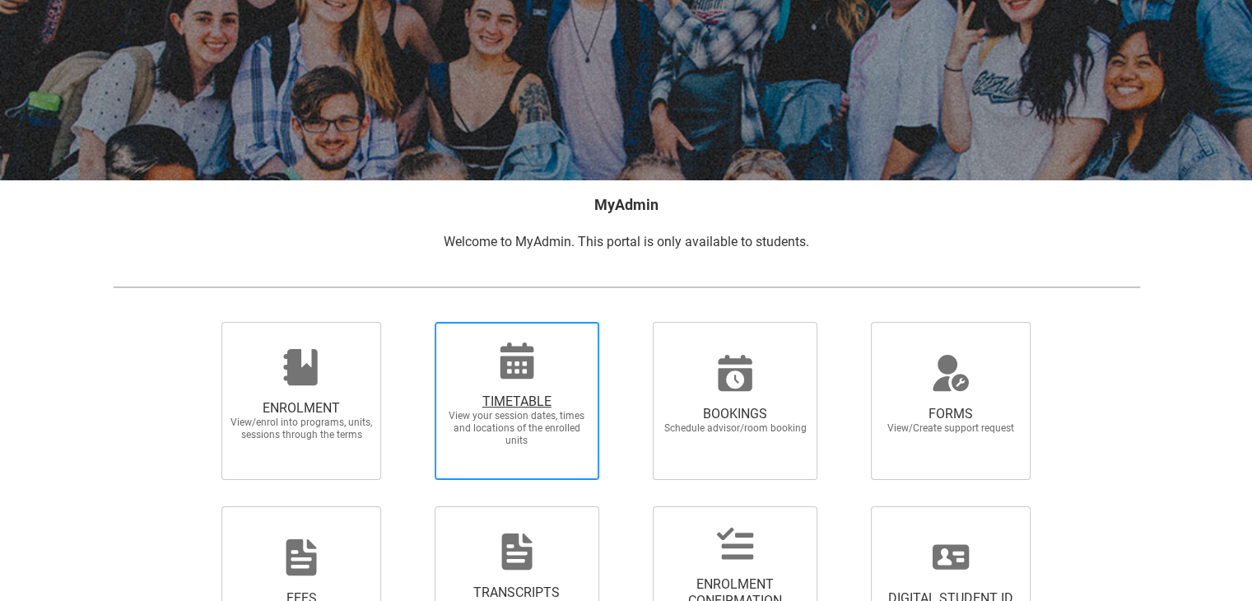 The width and height of the screenshot is (1252, 601). What do you see at coordinates (517, 402) in the screenshot?
I see `span: TIMETABLE` at bounding box center [517, 402].